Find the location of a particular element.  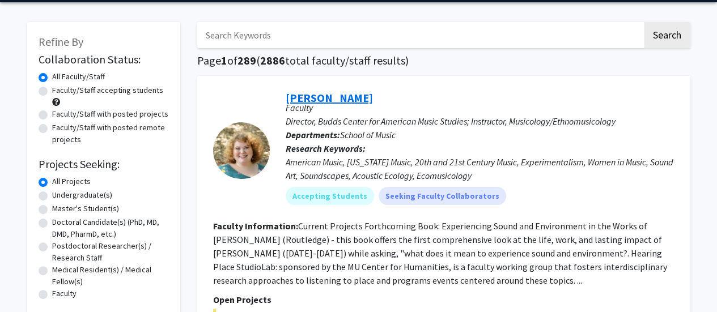

button: Search is located at coordinates (667, 35).